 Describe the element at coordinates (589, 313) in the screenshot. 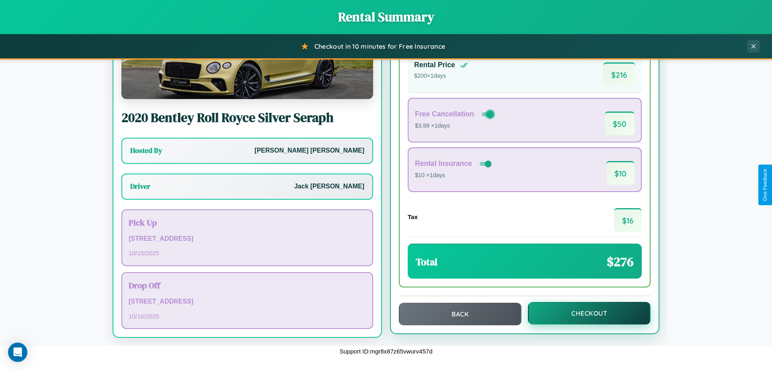

I see `button: Checkout` at that location.